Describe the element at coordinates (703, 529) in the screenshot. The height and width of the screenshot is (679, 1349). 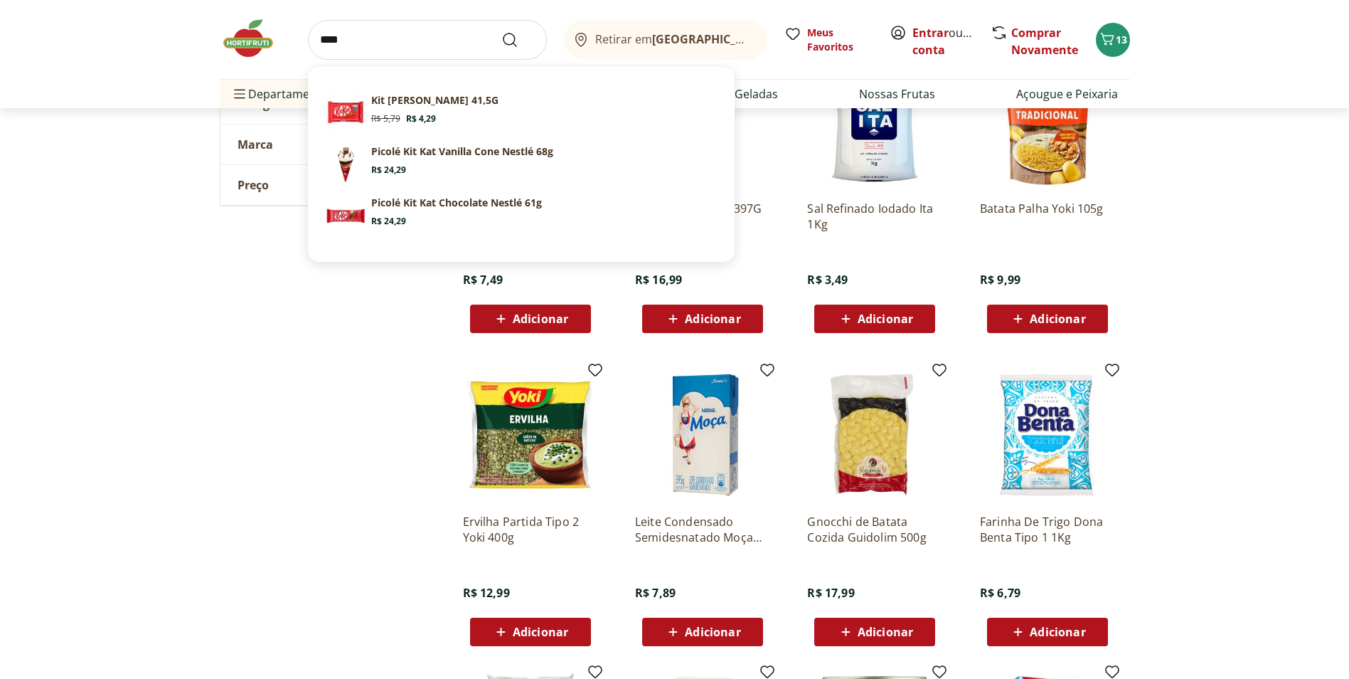
I see `p: Leite Condensado Semidesnatado Moça Caixa Nestlé 395g` at that location.